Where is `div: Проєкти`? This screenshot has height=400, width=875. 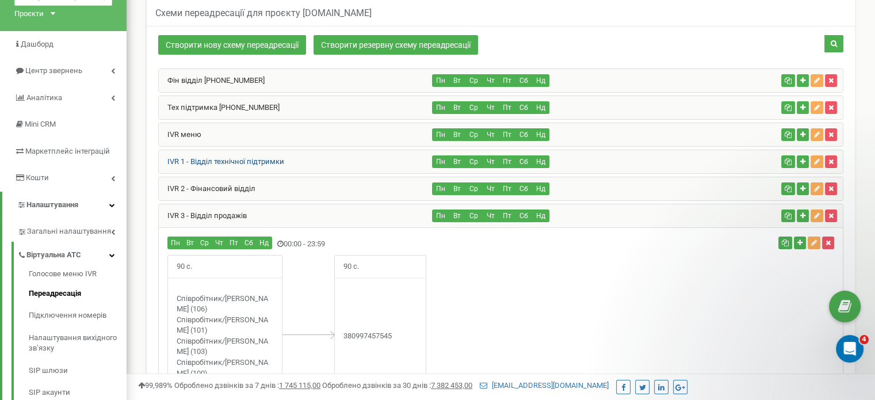
div: Проєкти is located at coordinates (29, 14).